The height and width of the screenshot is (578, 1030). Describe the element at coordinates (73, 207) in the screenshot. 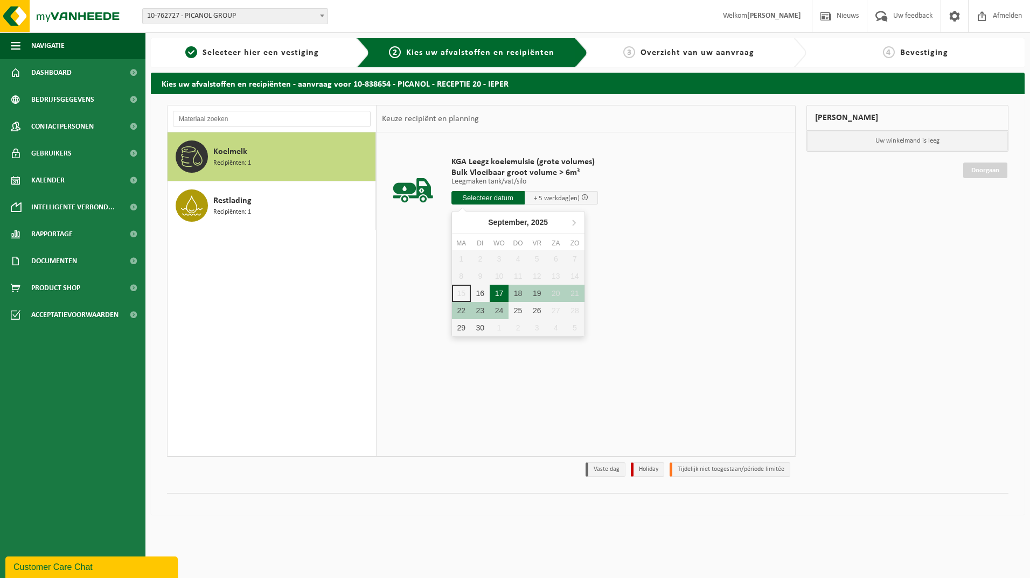

I see `span: Intelligente verbond...` at that location.